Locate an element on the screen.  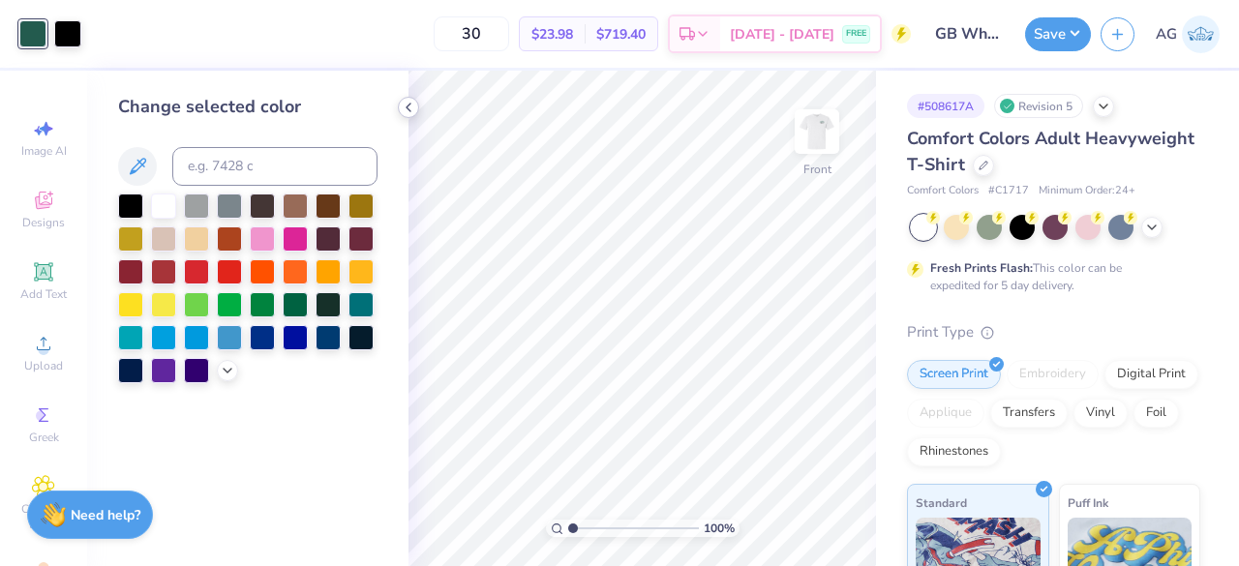
span: Upload is located at coordinates (44, 366).